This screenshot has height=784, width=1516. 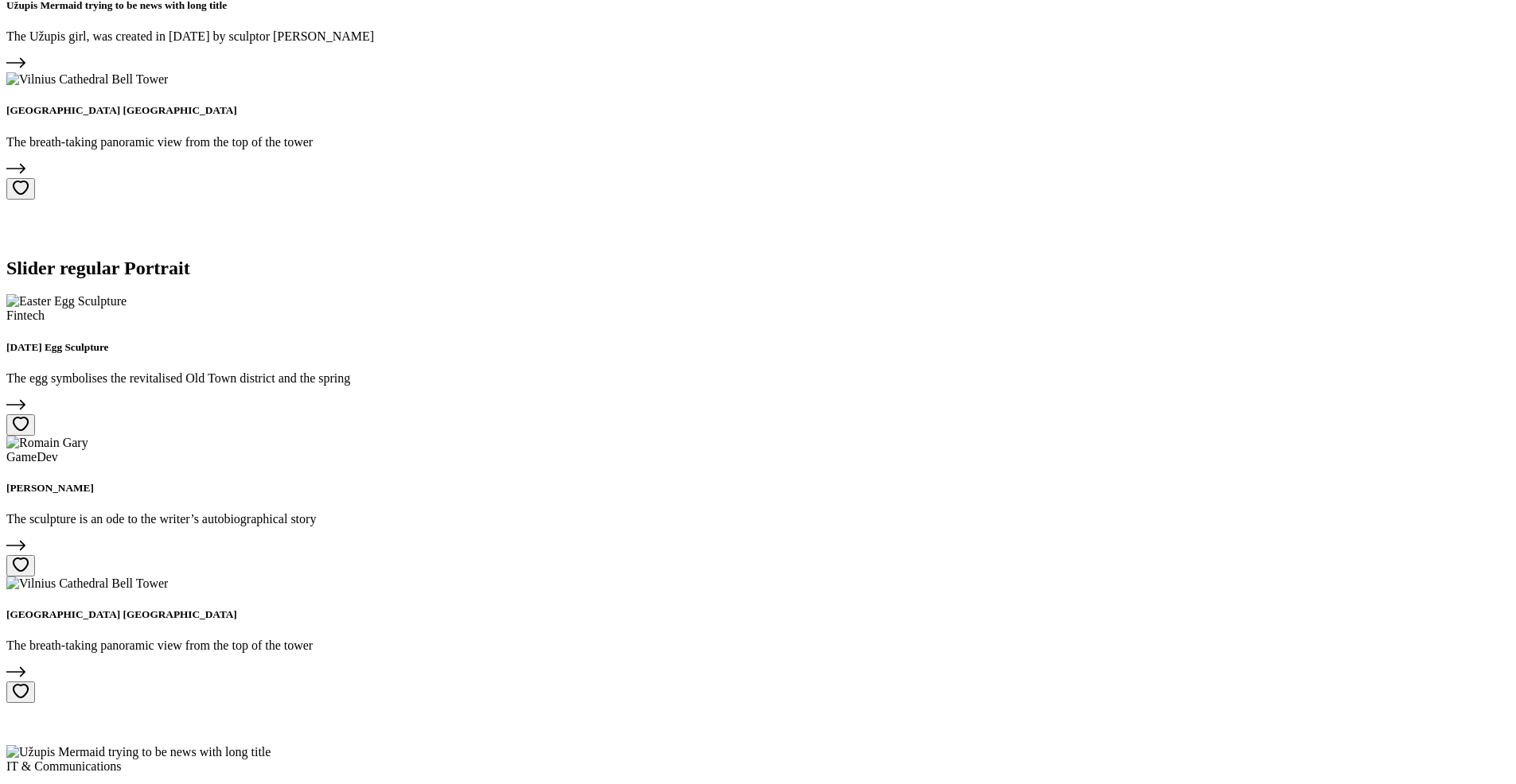 What do you see at coordinates (758, 268) in the screenshot?
I see `h2: Slider regular Portrait` at bounding box center [758, 268].